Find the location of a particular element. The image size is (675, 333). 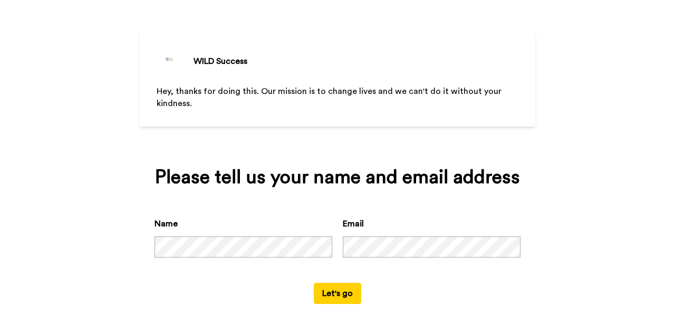

button: Let's go is located at coordinates (338, 293).